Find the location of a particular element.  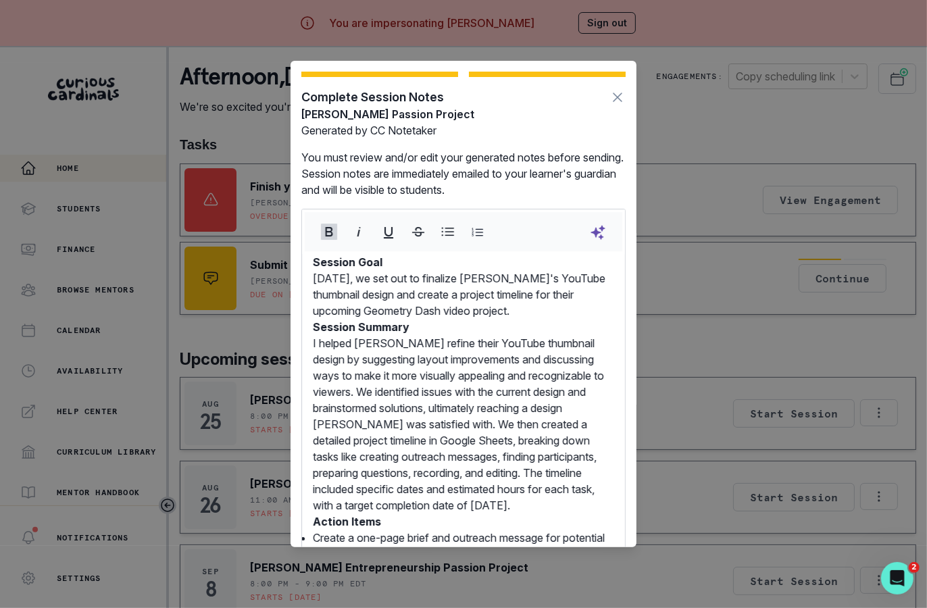

p: Generated by CC Notetaker is located at coordinates (464, 130).